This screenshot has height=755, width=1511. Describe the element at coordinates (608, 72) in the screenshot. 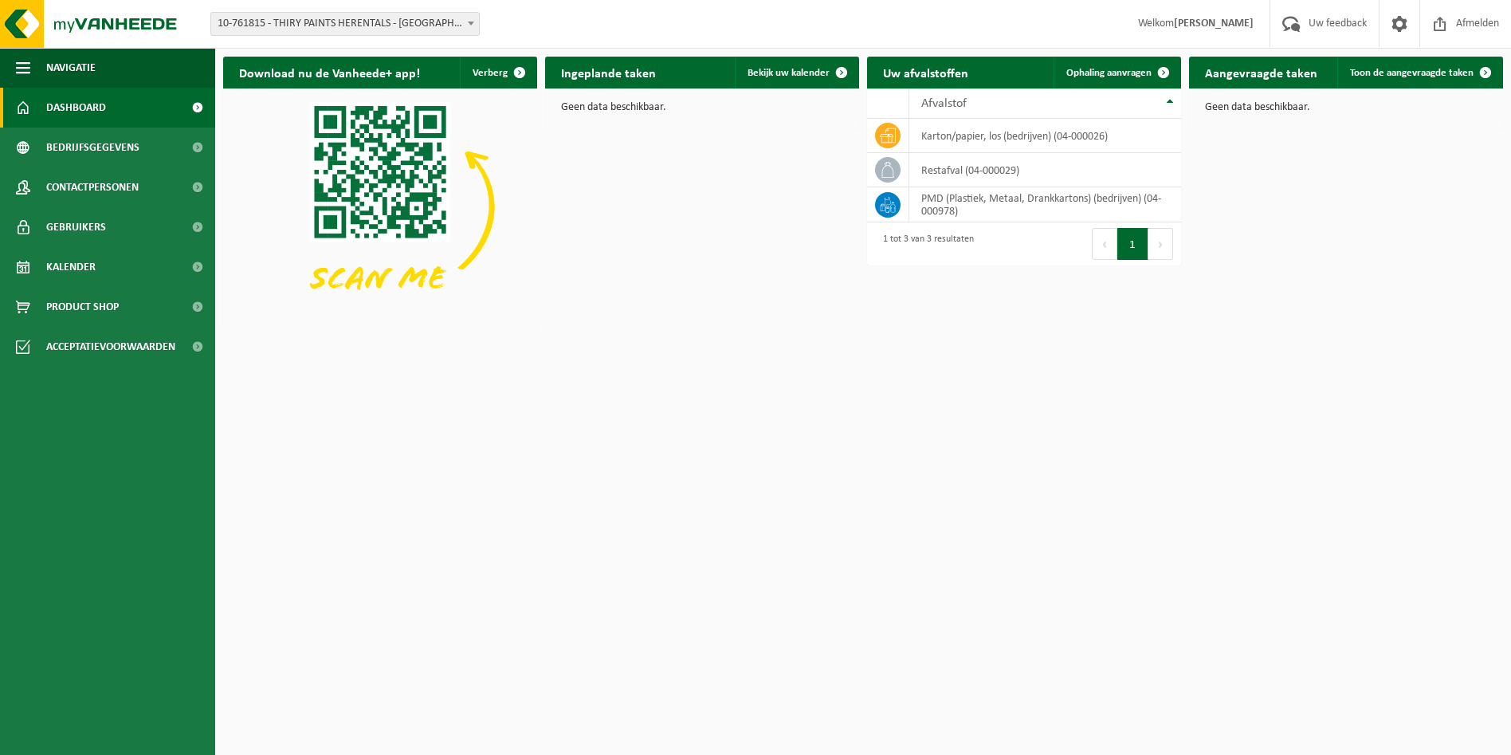

I see `h2: Ingeplande taken` at that location.